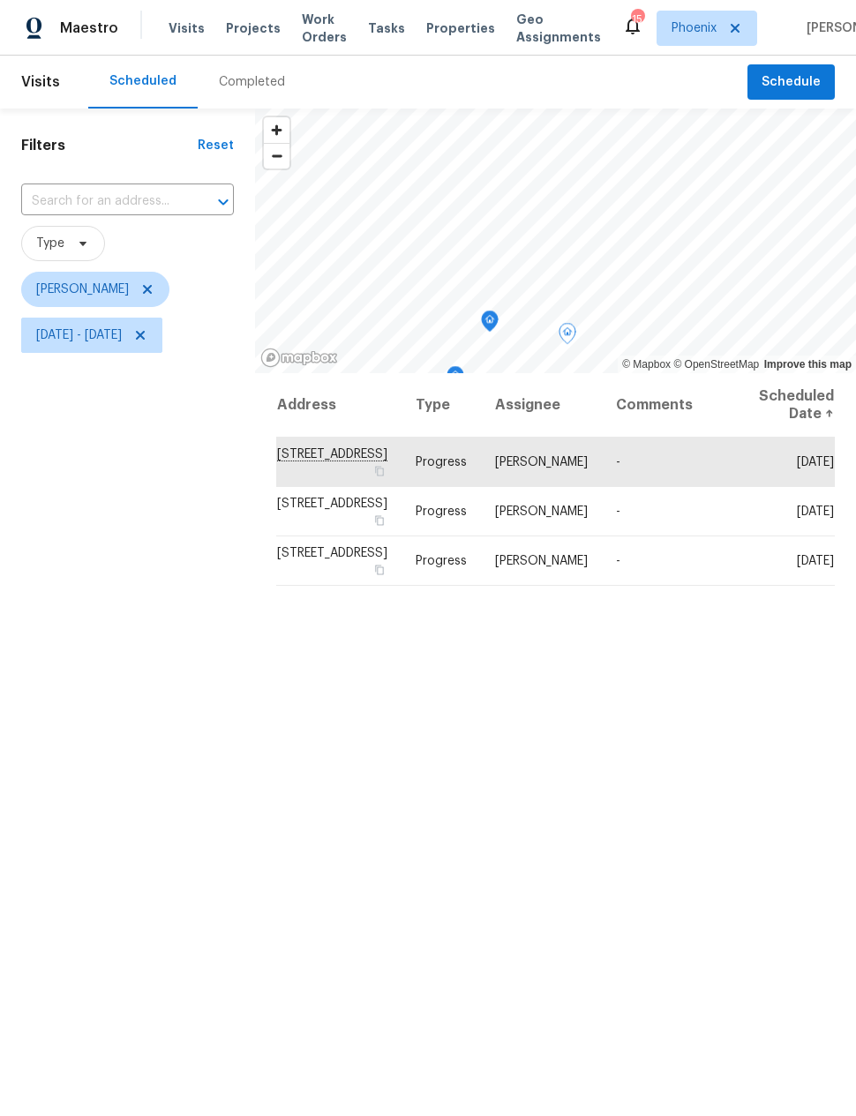  I want to click on span: Schedule, so click(790, 82).